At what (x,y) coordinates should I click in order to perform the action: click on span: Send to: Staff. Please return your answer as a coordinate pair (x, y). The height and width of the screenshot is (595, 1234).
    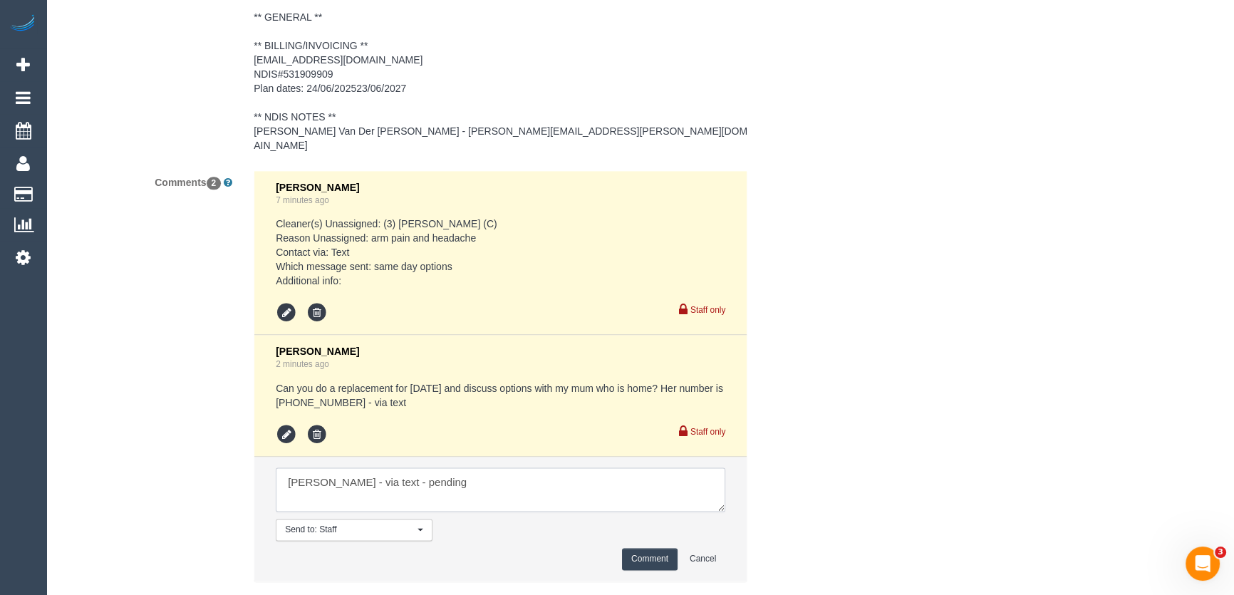
    Looking at the image, I should click on (349, 529).